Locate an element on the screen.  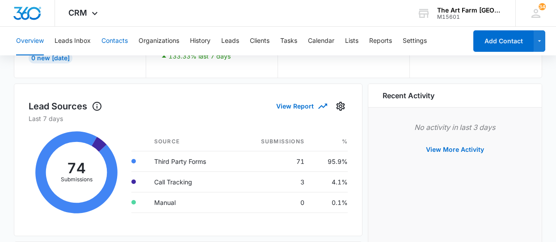
p: Last 7 days is located at coordinates (188, 118).